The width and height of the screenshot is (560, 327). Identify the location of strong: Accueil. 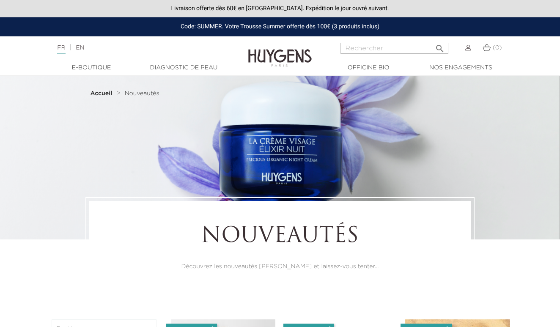
(101, 93).